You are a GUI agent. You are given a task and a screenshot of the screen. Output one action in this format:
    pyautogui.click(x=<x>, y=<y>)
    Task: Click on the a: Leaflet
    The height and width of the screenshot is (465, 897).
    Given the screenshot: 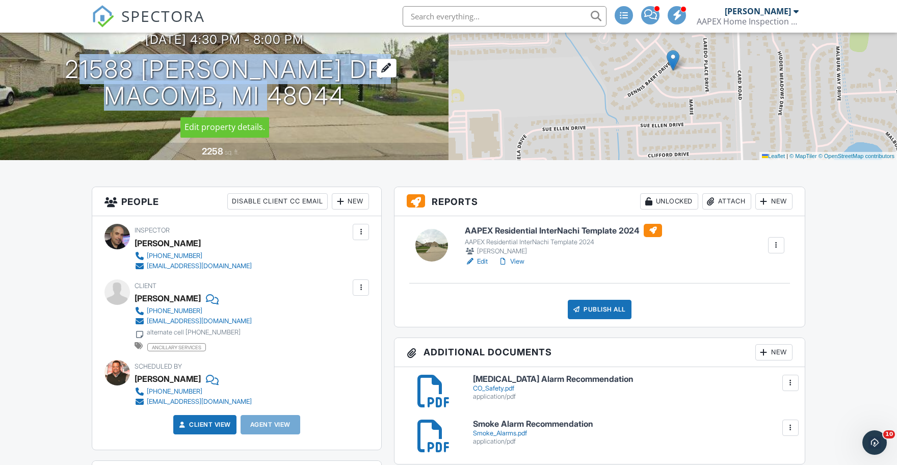 What is the action you would take?
    pyautogui.click(x=773, y=156)
    